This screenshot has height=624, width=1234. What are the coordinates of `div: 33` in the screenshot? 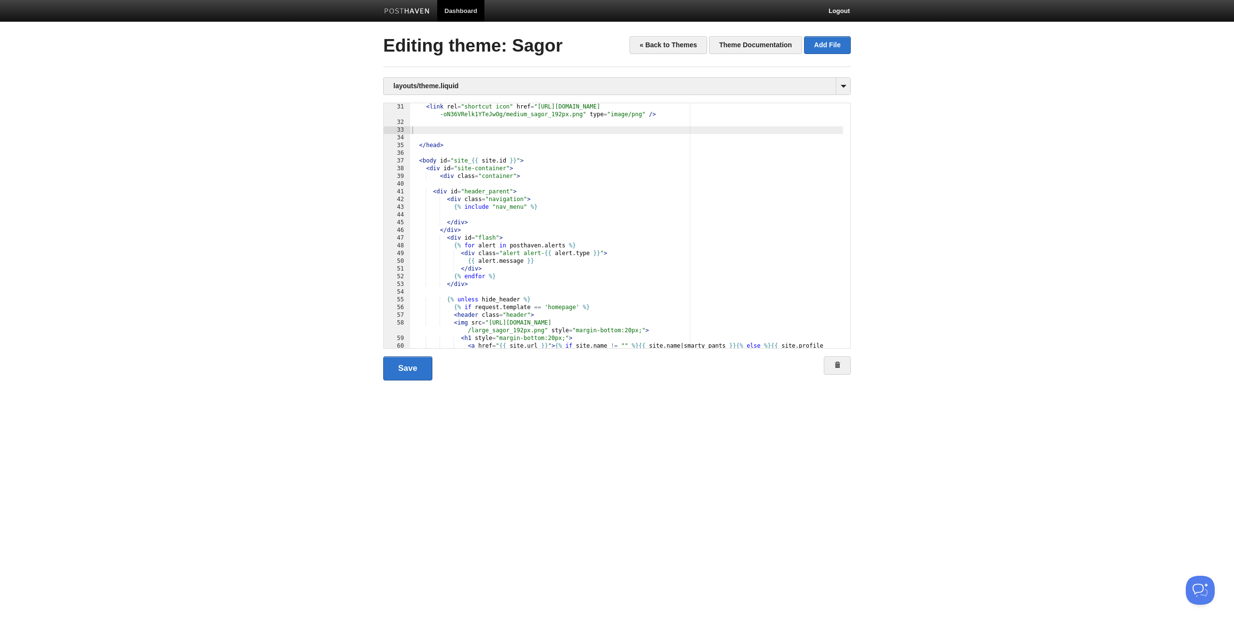 It's located at (397, 130).